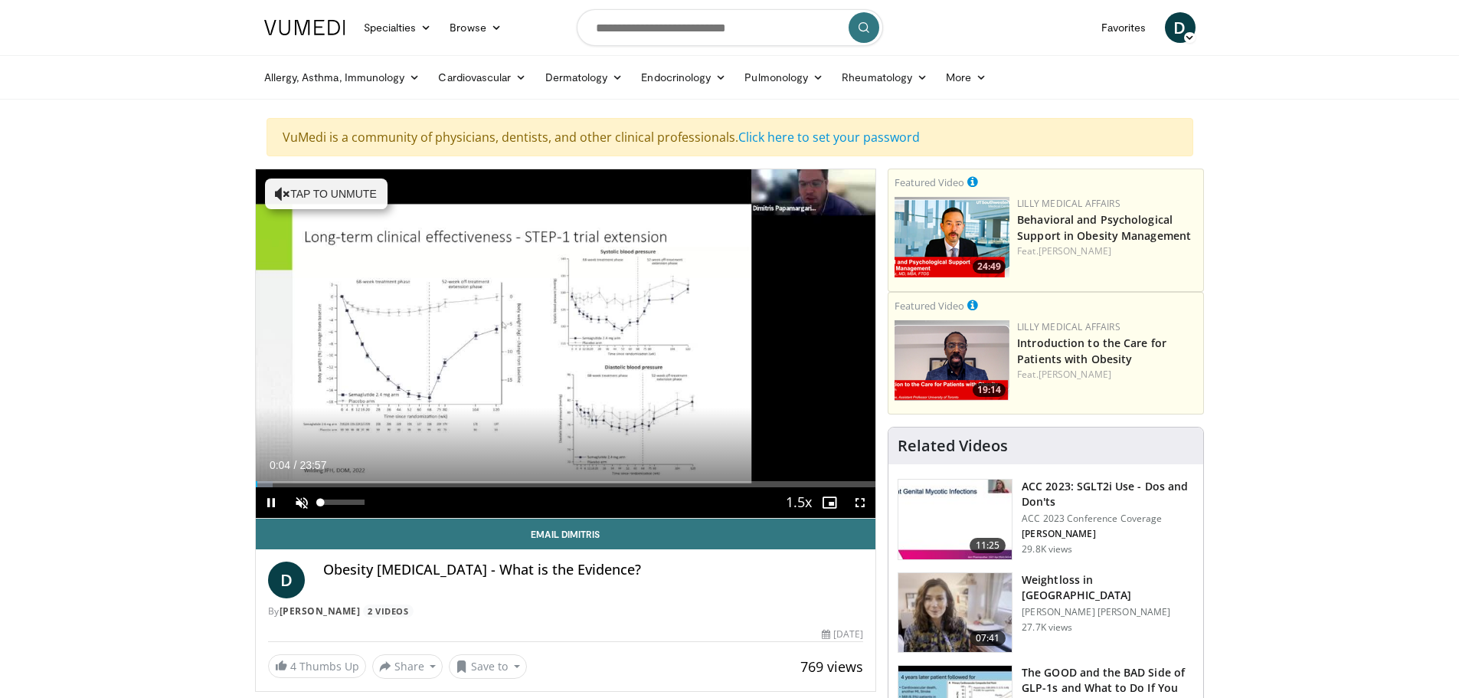 This screenshot has height=698, width=1459. What do you see at coordinates (966, 77) in the screenshot?
I see `a: More` at bounding box center [966, 77].